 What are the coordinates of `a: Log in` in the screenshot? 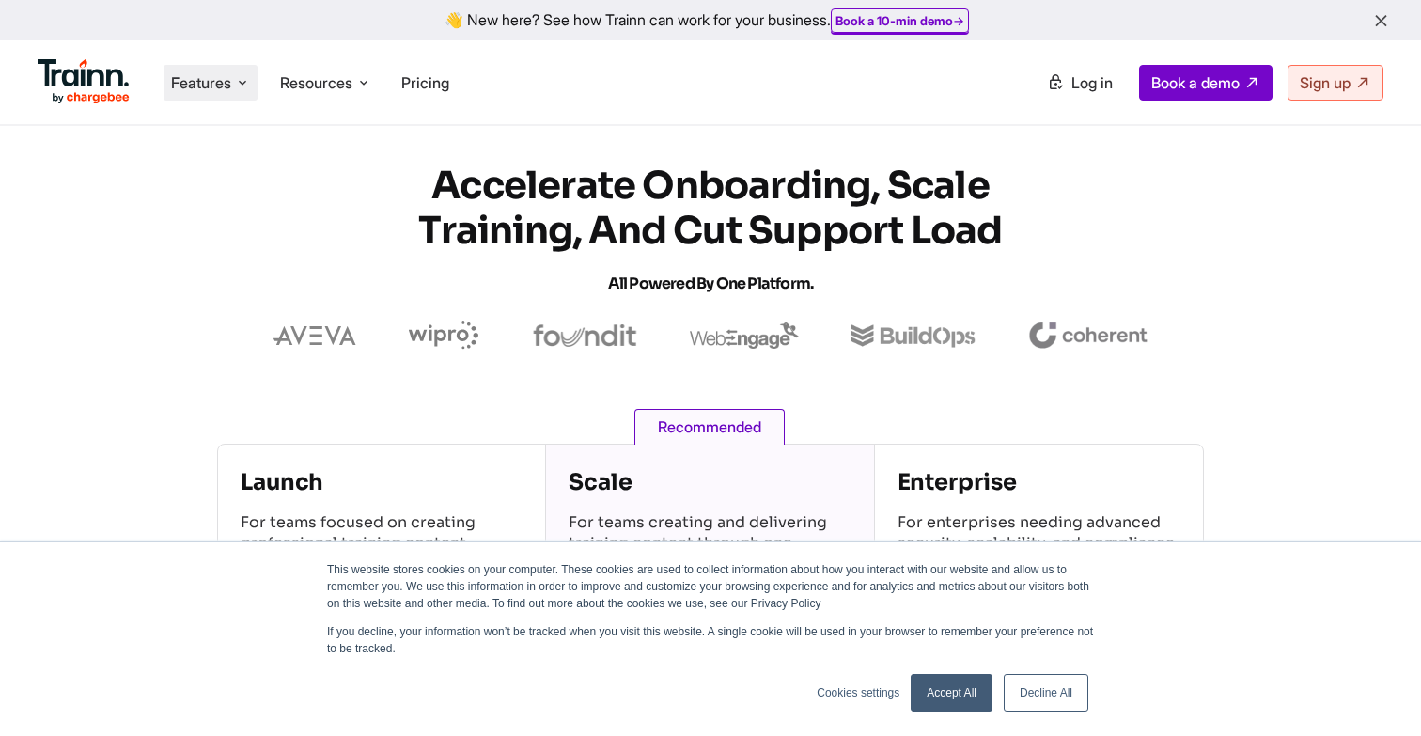 It's located at (1080, 83).